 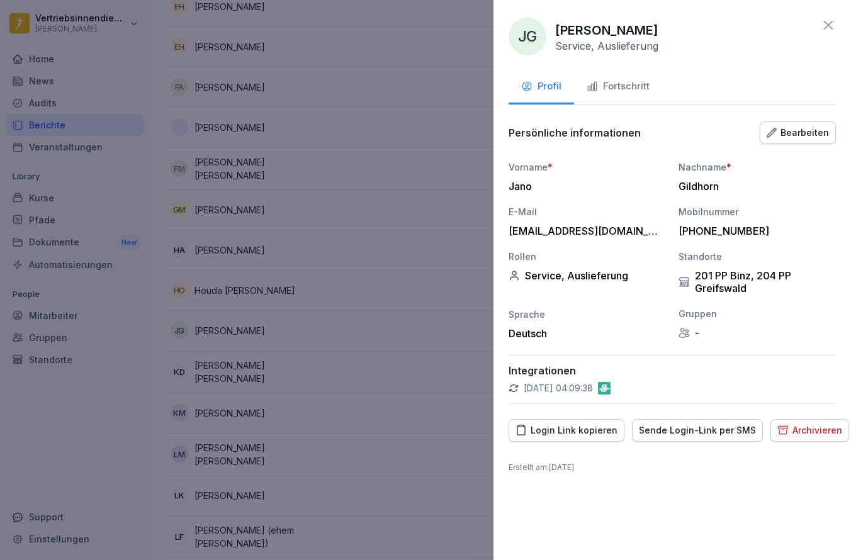 I want to click on div: Profil, so click(x=542, y=86).